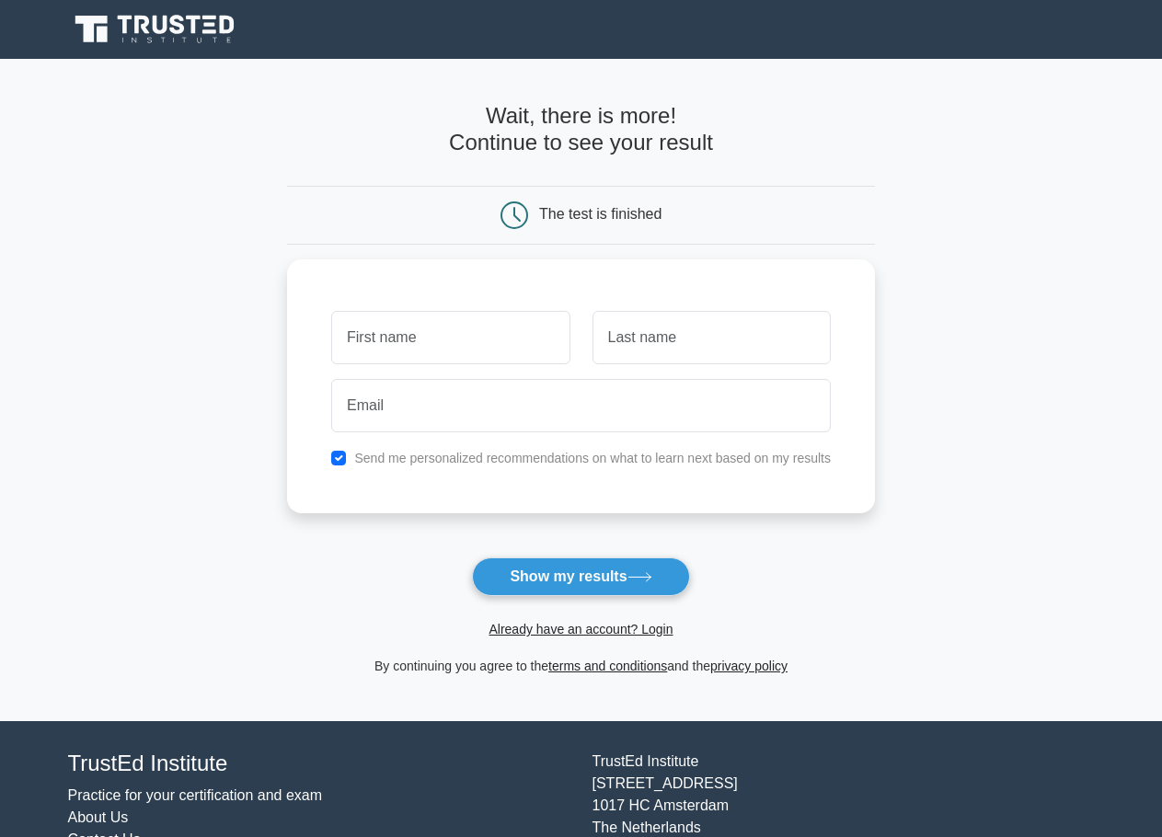  Describe the element at coordinates (581, 577) in the screenshot. I see `button: Show my results` at that location.